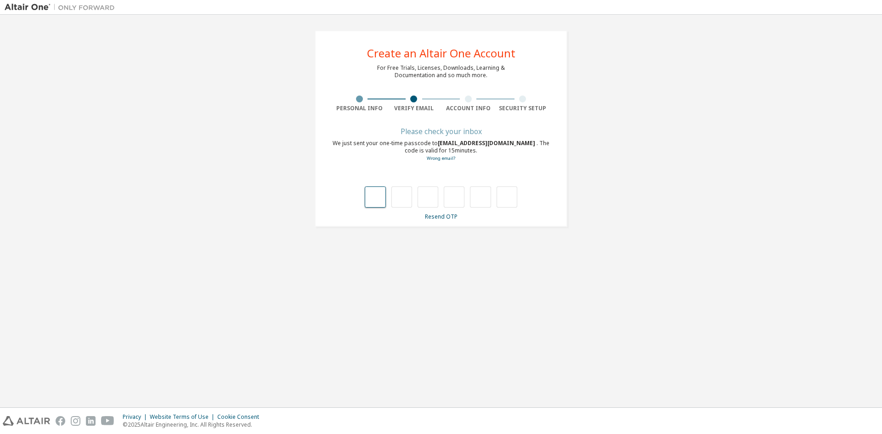 The width and height of the screenshot is (882, 434). I want to click on img: linkedin.svg, so click(90, 421).